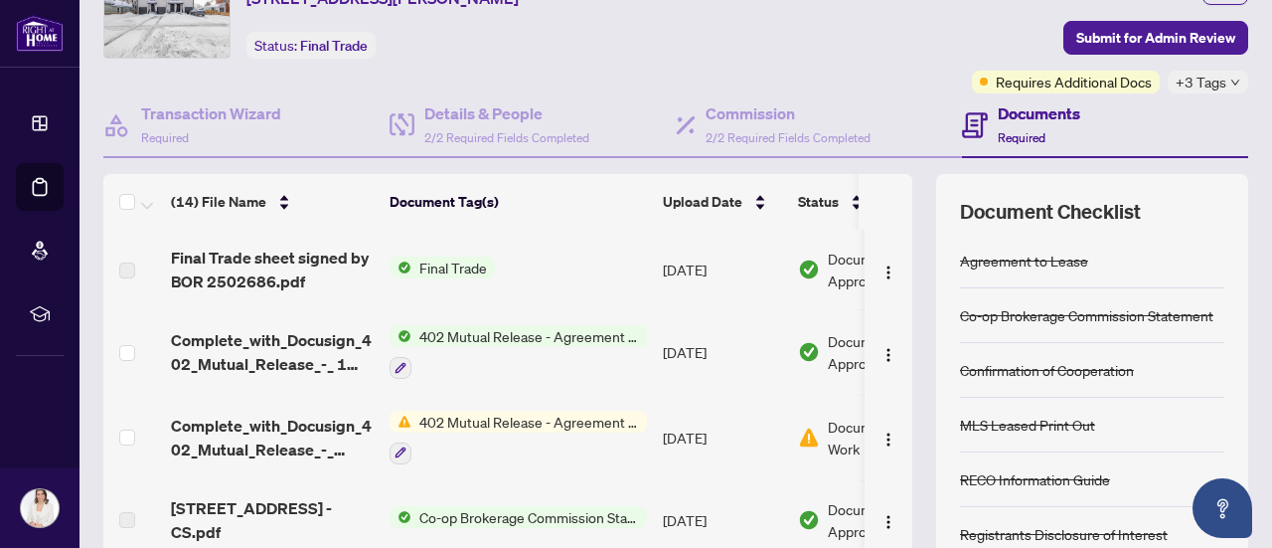 The image size is (1272, 548). I want to click on div: Confirmation of Cooperation, so click(1047, 370).